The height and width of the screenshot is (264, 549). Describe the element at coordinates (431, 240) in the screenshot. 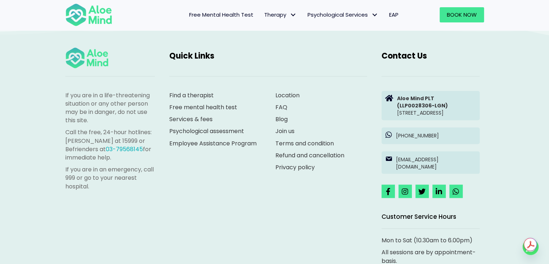

I see `p: Mon to Sat (10.30am to 6.00pm)` at that location.